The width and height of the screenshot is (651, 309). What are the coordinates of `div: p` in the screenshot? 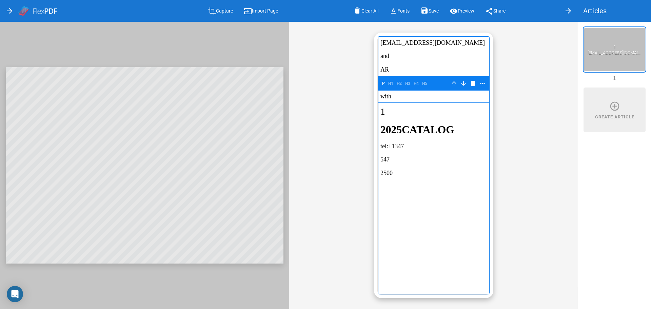 It's located at (384, 83).